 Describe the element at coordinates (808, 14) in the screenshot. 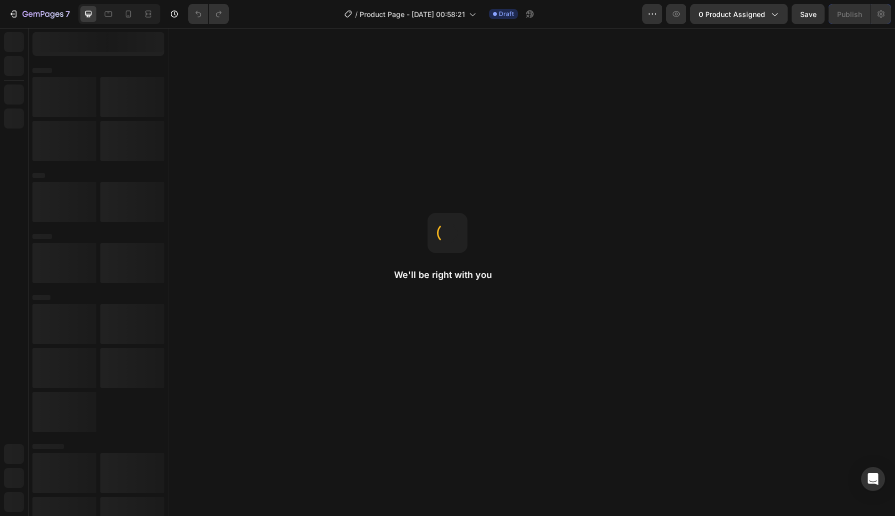

I see `button: Save` at that location.